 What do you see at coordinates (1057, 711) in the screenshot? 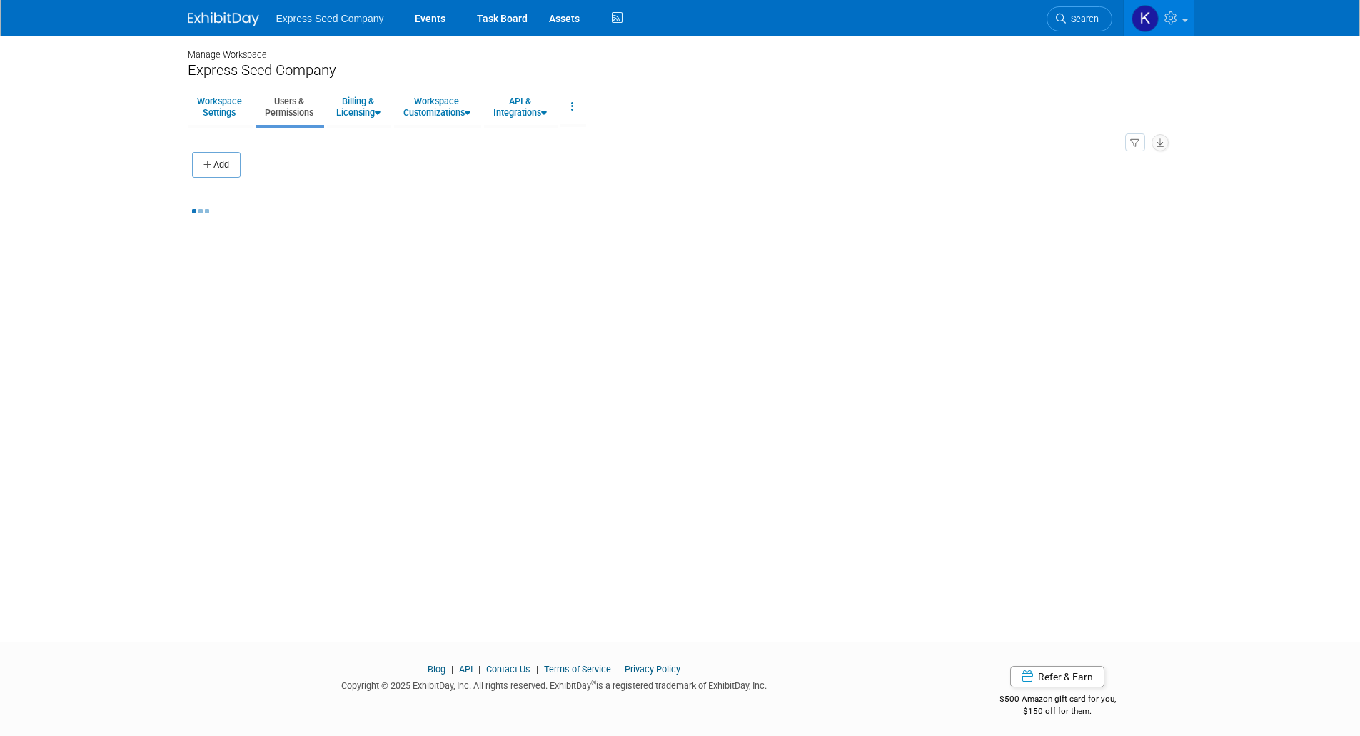
I see `div: $150 off for them.` at bounding box center [1057, 711].